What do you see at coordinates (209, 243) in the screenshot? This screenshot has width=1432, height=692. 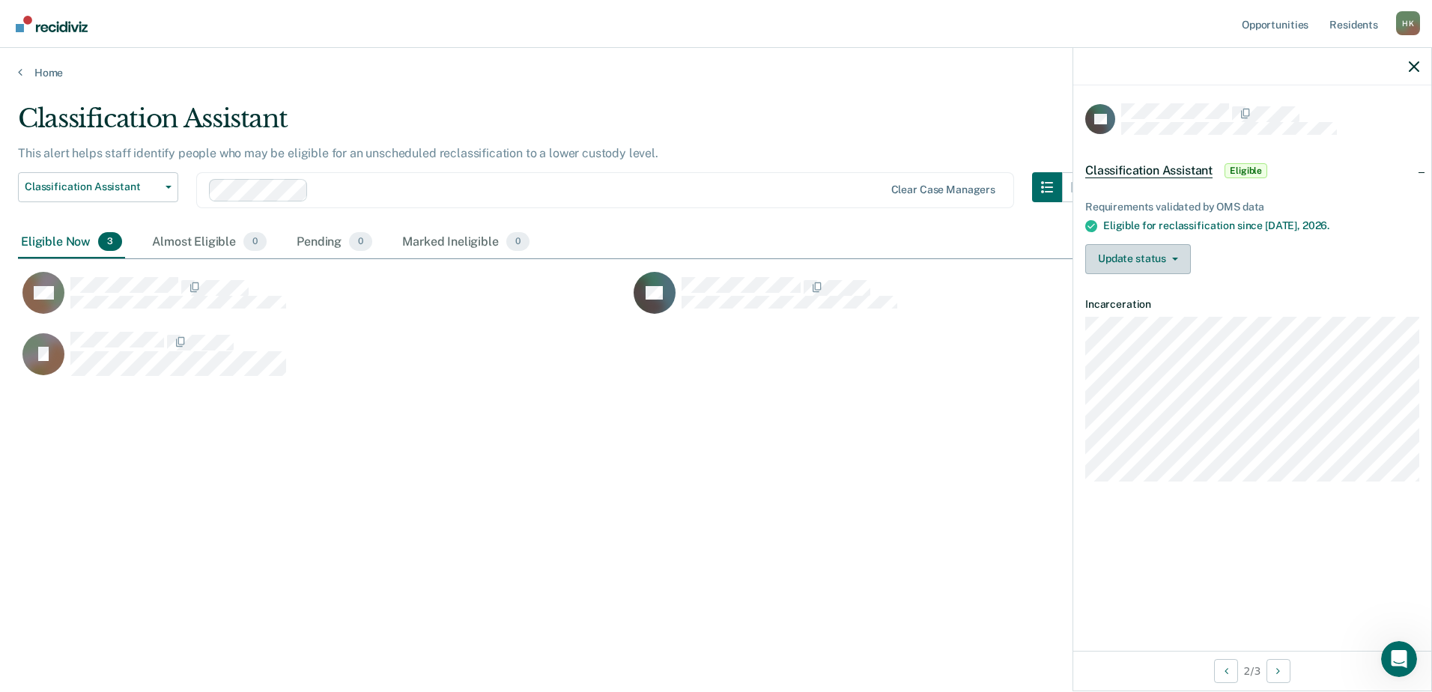 I see `div: Almost Eligible` at bounding box center [209, 243].